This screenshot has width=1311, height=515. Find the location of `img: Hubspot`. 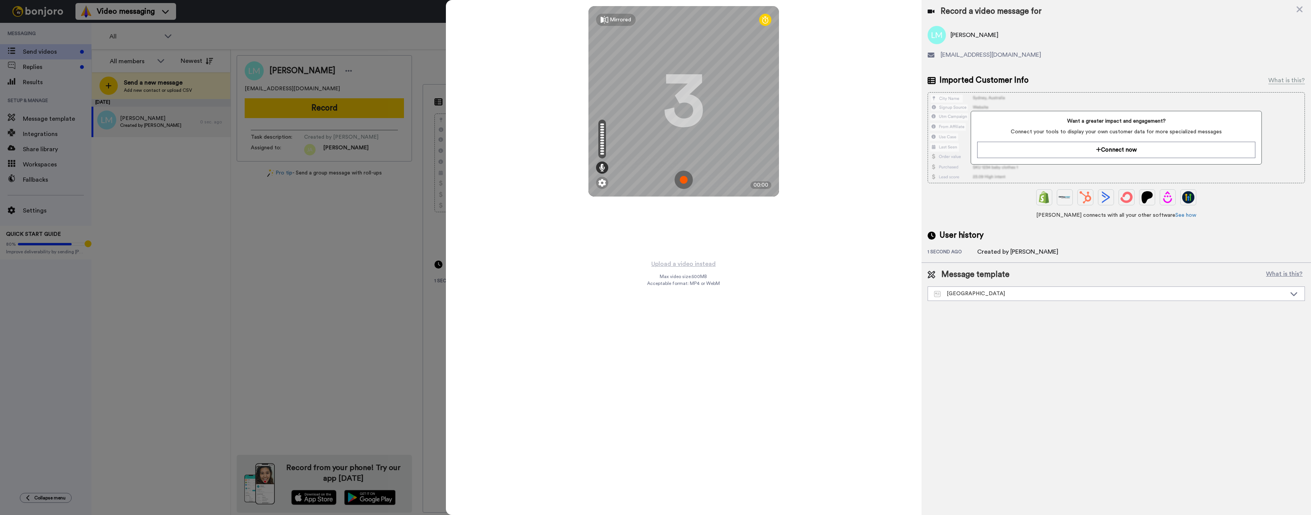

img: Hubspot is located at coordinates (1085, 197).